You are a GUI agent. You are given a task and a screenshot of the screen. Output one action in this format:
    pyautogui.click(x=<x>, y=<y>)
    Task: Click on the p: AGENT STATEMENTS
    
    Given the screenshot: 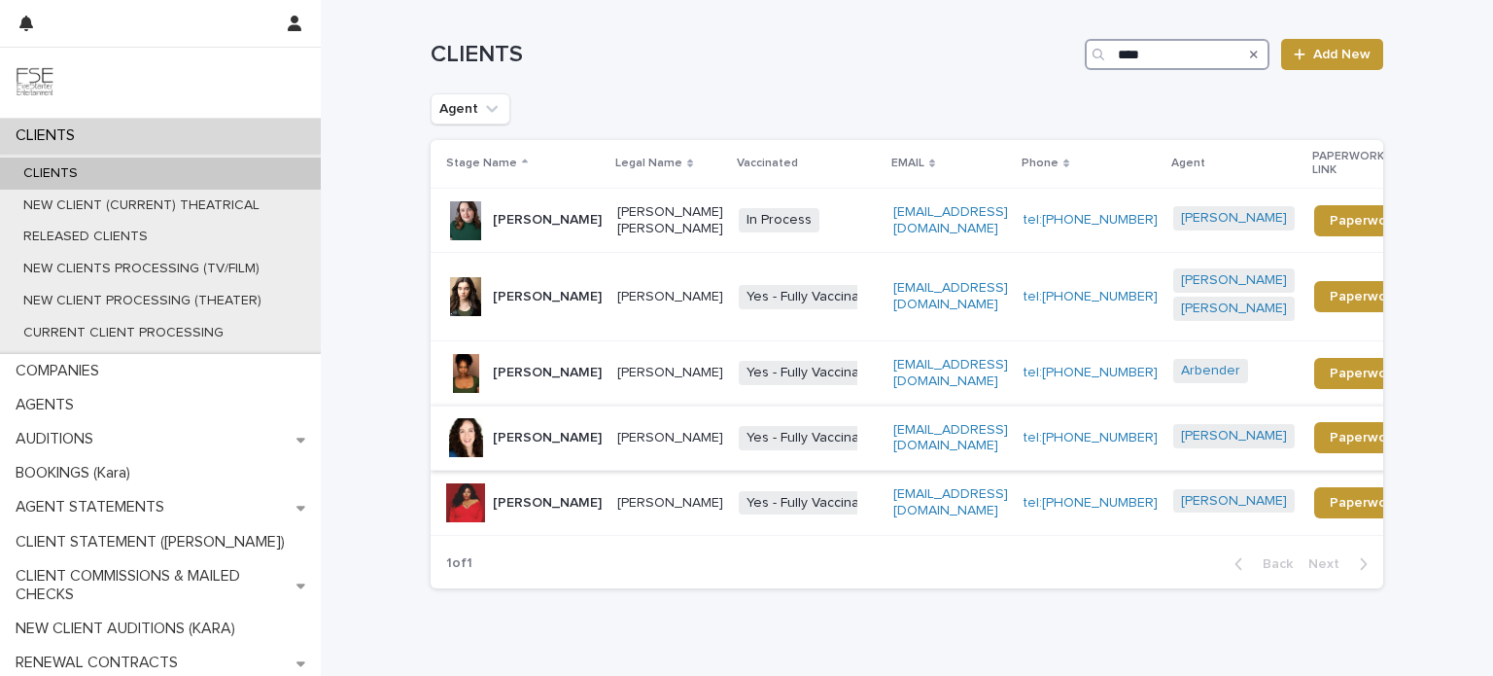 What is the action you would take?
    pyautogui.click(x=93, y=507)
    